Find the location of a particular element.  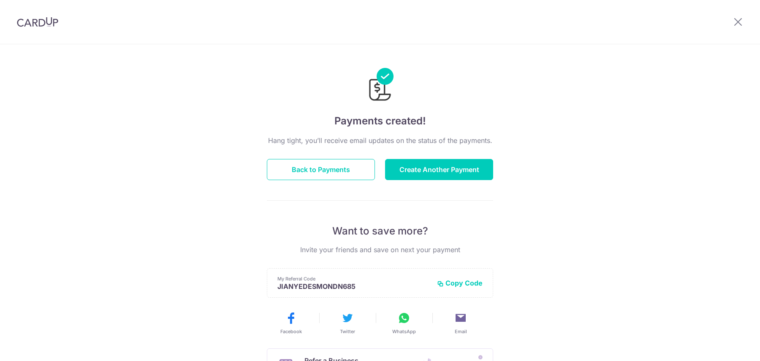

button: Facebook is located at coordinates (291, 323).